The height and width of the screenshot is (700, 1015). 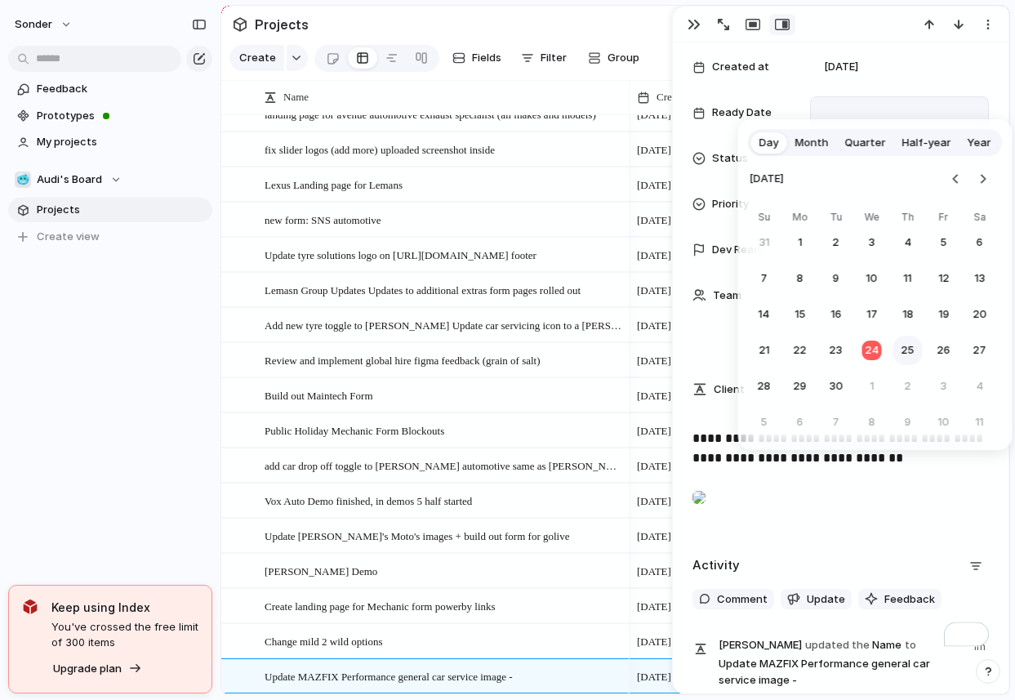 I want to click on span: Month, so click(x=811, y=143).